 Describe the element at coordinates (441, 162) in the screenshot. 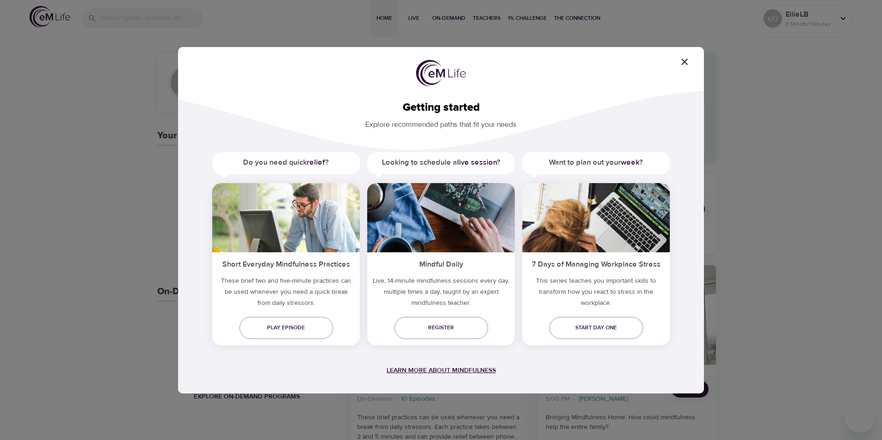

I see `h5: Looking to schedule a ?` at that location.